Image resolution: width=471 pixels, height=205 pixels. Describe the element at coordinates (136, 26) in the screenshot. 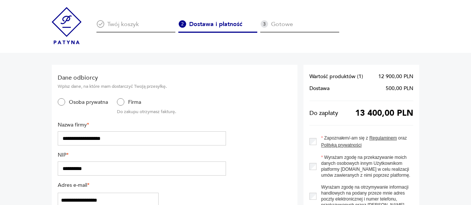

I see `div: Twój koszyk` at that location.